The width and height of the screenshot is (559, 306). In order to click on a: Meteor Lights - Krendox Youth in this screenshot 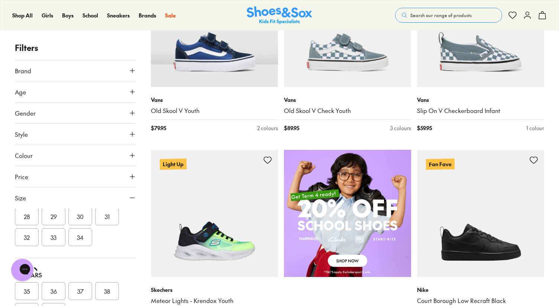, I will do `click(215, 301)`.